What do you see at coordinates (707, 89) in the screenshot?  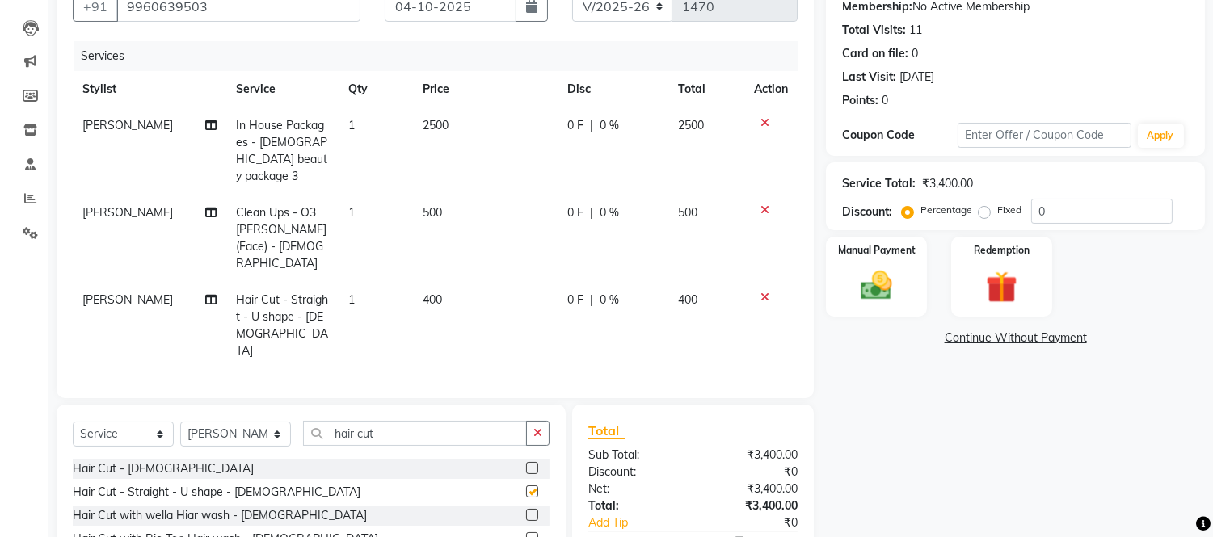 I see `th: Total` at bounding box center [707, 89].